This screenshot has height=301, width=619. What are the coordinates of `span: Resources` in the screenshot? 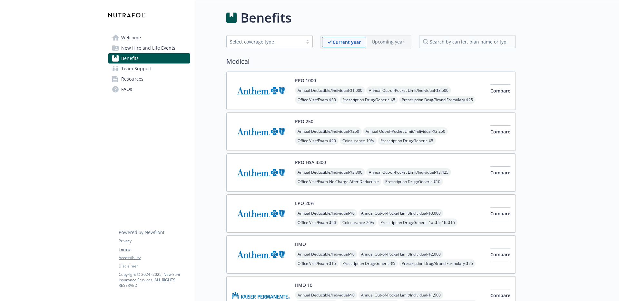 It's located at (132, 79).